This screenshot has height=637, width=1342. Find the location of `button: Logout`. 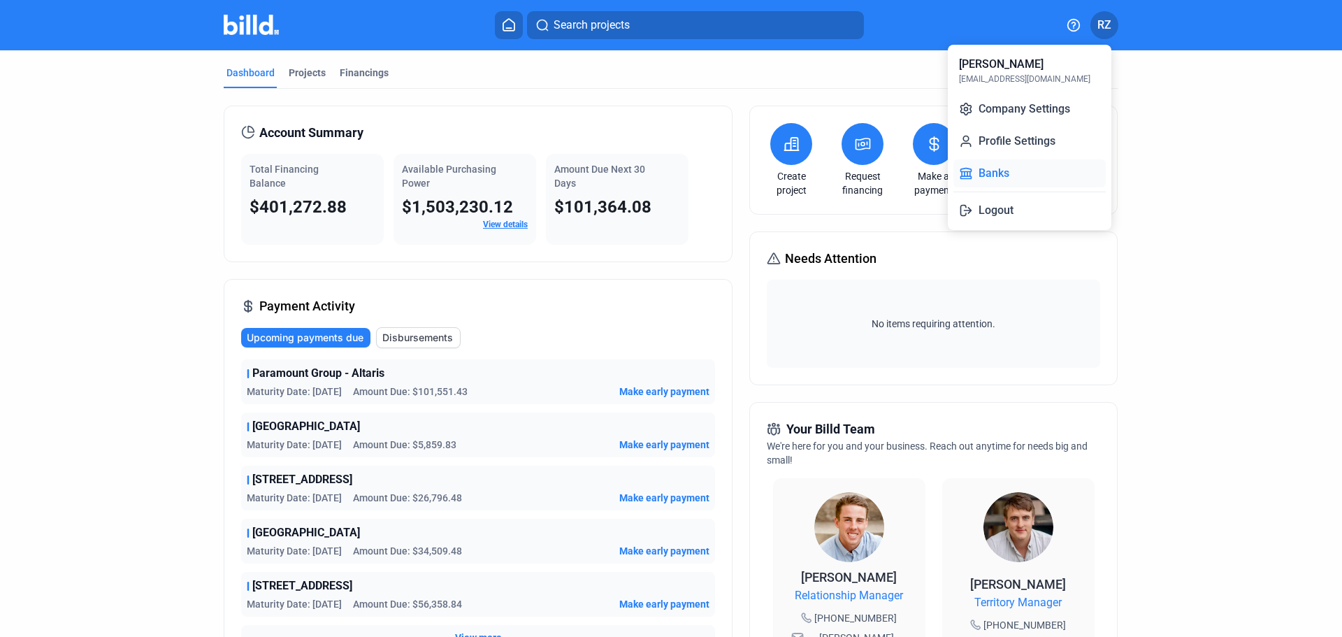

button: Logout is located at coordinates (1029, 210).